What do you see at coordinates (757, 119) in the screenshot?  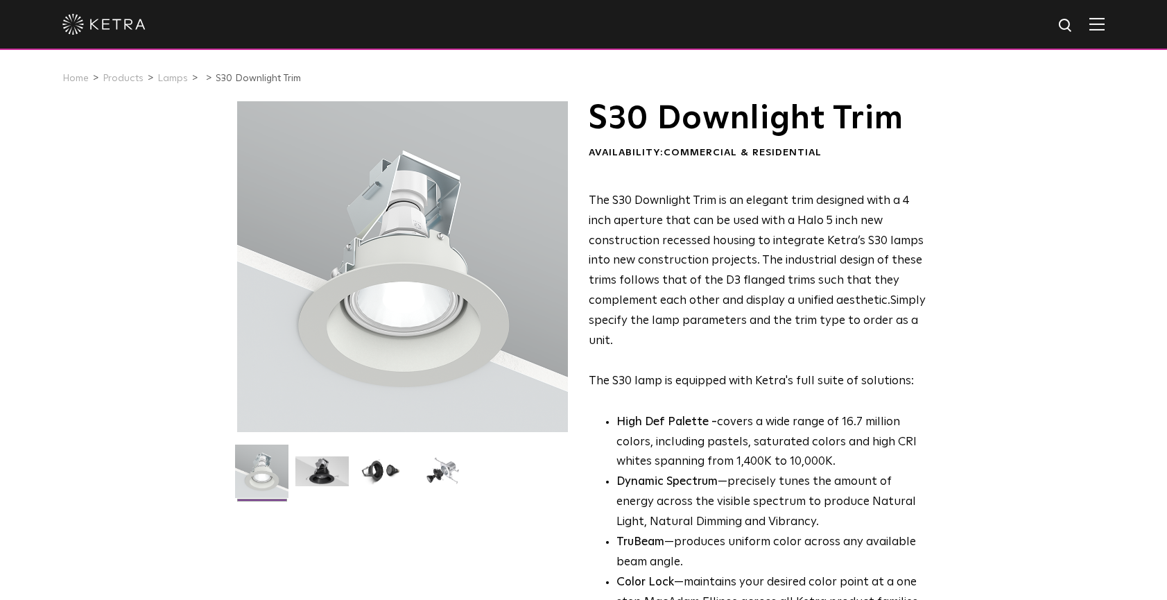 I see `h1: S30 Downlight Trim` at bounding box center [757, 119].